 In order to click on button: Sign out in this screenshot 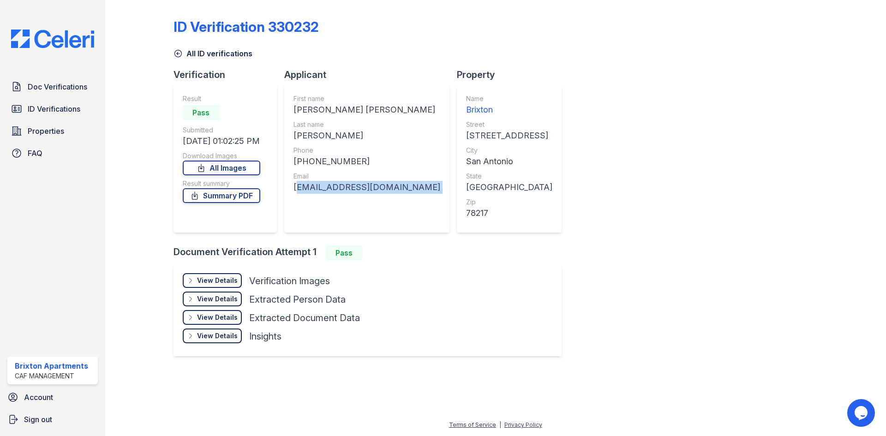, I will do `click(53, 419)`.